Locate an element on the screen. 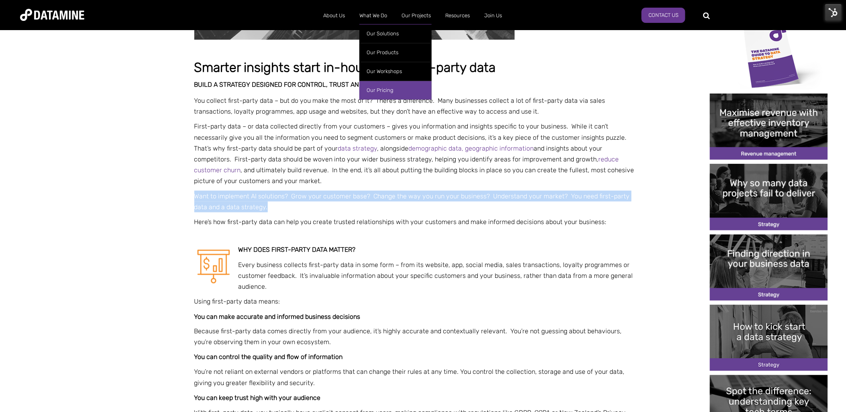  a: Our Products is located at coordinates (395, 52).